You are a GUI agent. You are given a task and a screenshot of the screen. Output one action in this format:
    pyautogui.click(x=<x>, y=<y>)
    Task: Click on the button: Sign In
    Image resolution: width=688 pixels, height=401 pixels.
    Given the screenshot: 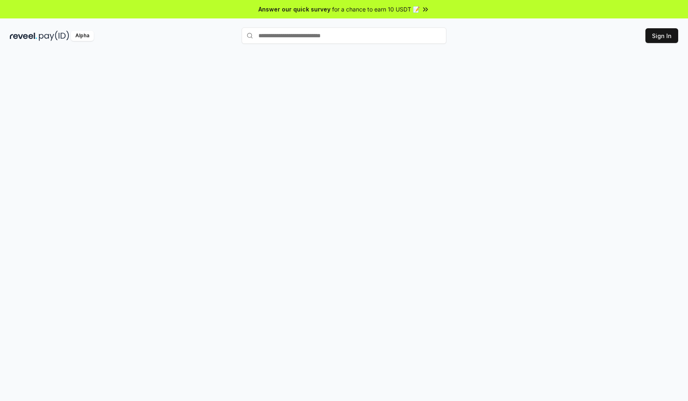 What is the action you would take?
    pyautogui.click(x=662, y=36)
    